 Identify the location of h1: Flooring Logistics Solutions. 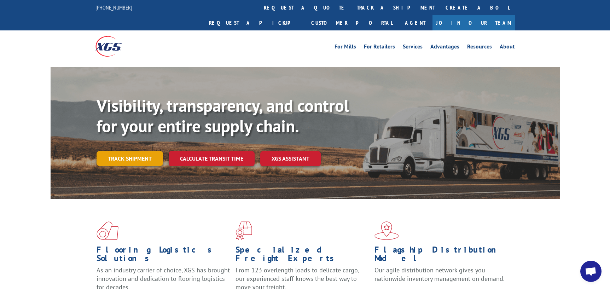
(163, 256).